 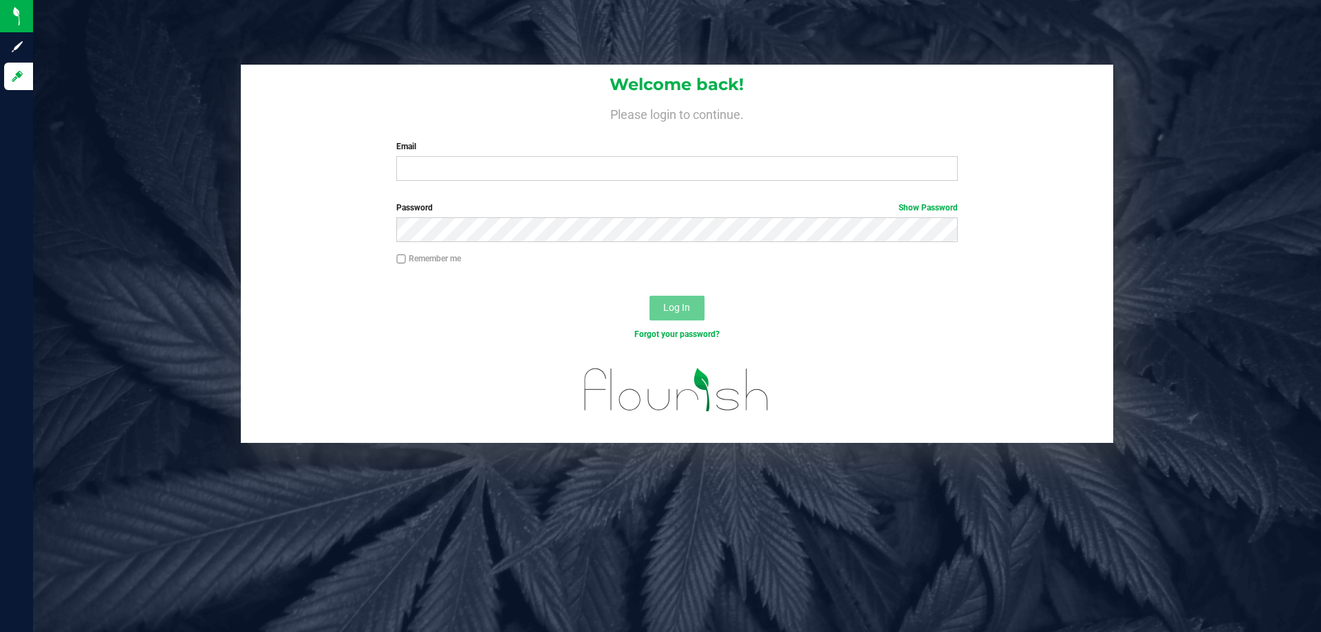 I want to click on label: Email, so click(x=676, y=147).